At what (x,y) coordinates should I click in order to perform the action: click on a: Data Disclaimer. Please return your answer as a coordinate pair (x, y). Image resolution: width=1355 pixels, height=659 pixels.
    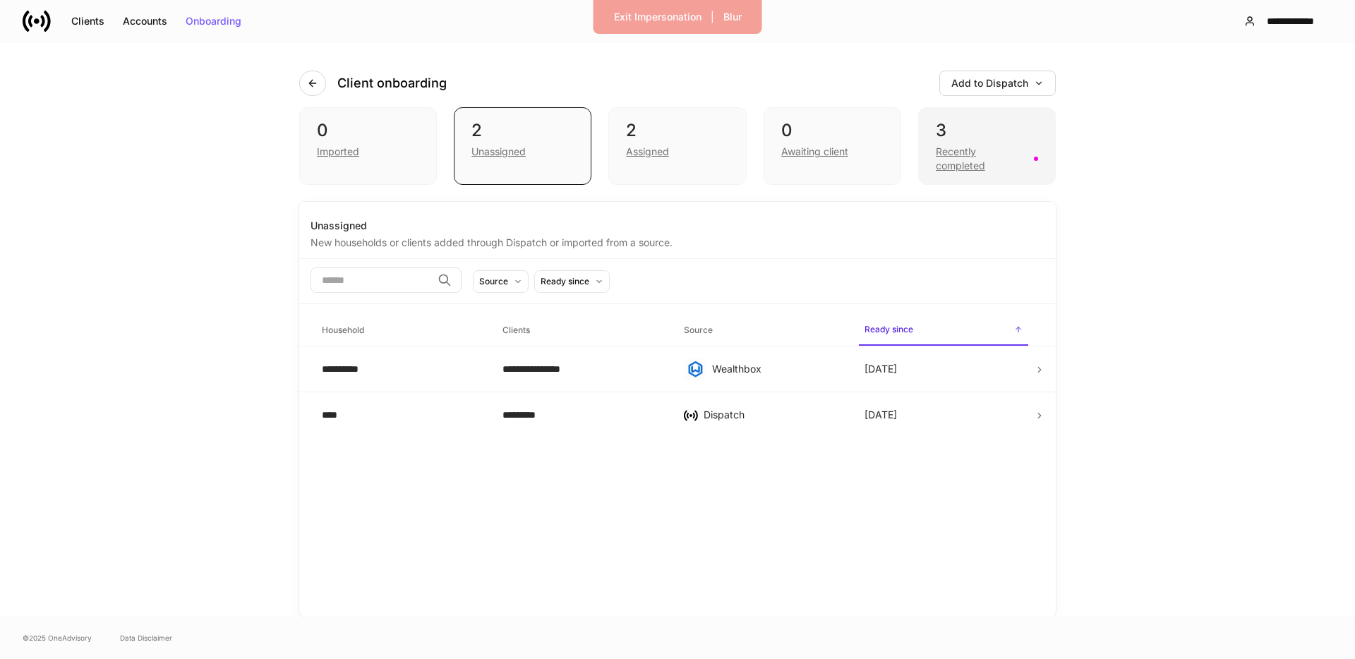
    Looking at the image, I should click on (146, 638).